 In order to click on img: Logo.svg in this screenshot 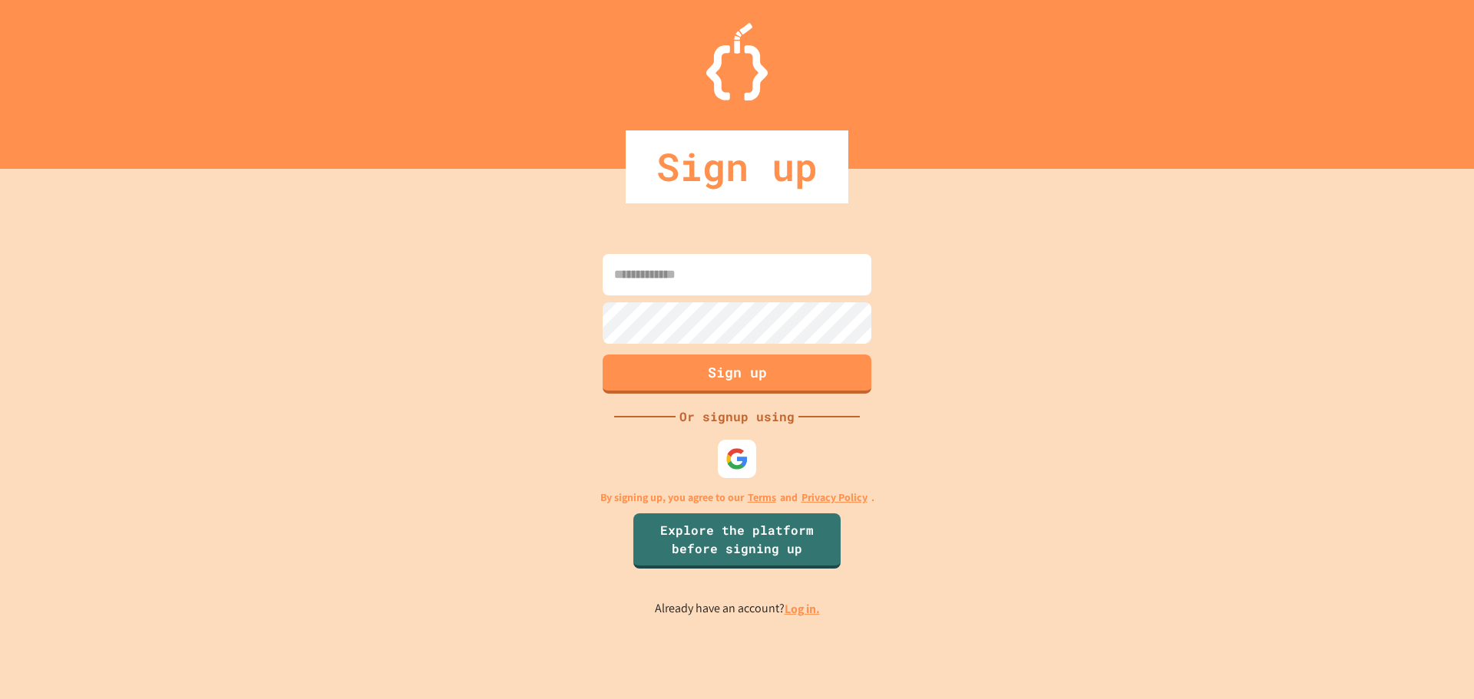, I will do `click(737, 61)`.